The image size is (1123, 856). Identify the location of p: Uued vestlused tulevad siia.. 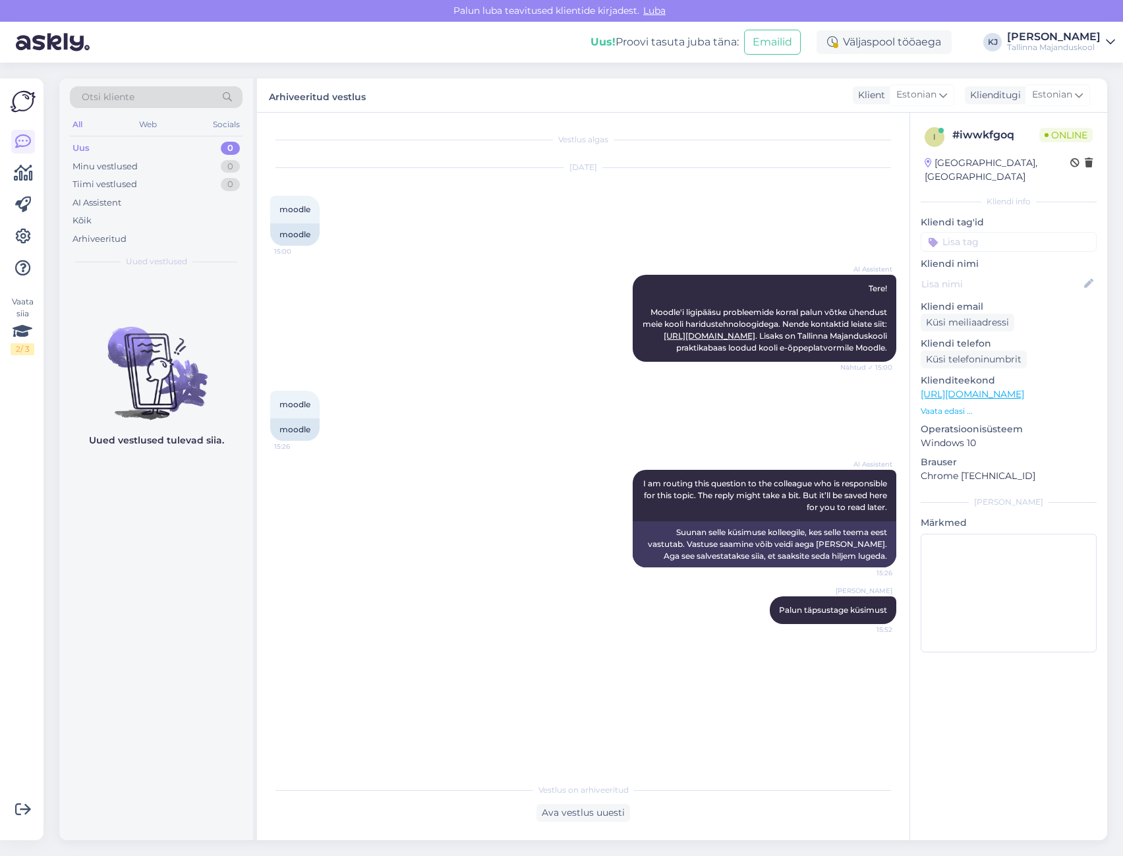
(156, 440).